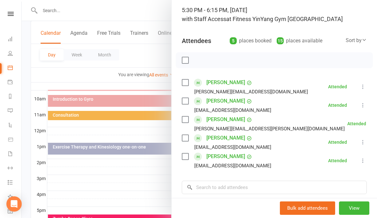 This screenshot has height=218, width=377. Describe the element at coordinates (299, 41) in the screenshot. I see `div: places available` at that location.